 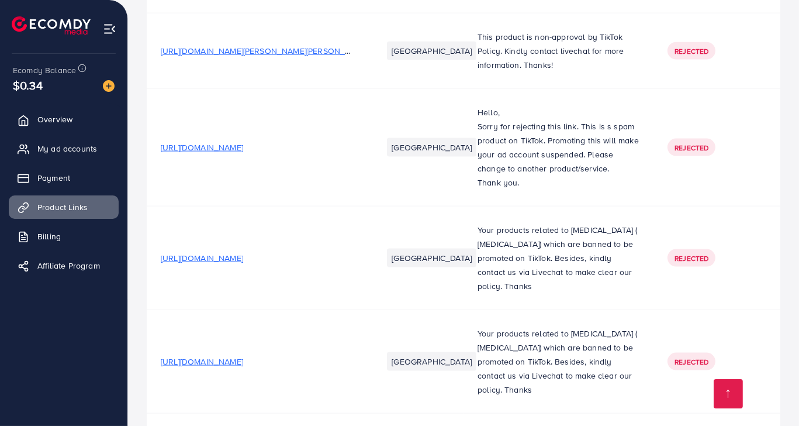 What do you see at coordinates (68, 265) in the screenshot?
I see `span: Affiliate Program` at bounding box center [68, 265].